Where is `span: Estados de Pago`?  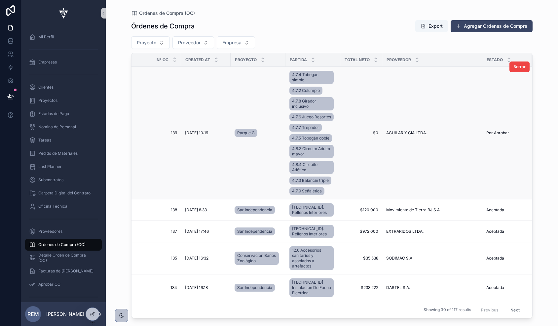
span: Estados de Pago is located at coordinates (54, 114).